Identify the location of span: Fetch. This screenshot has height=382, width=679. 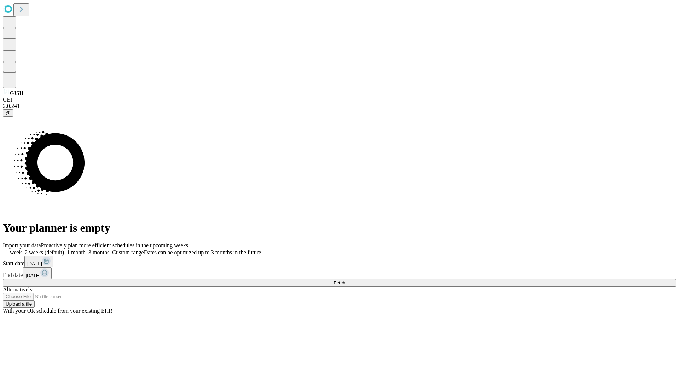
(339, 283).